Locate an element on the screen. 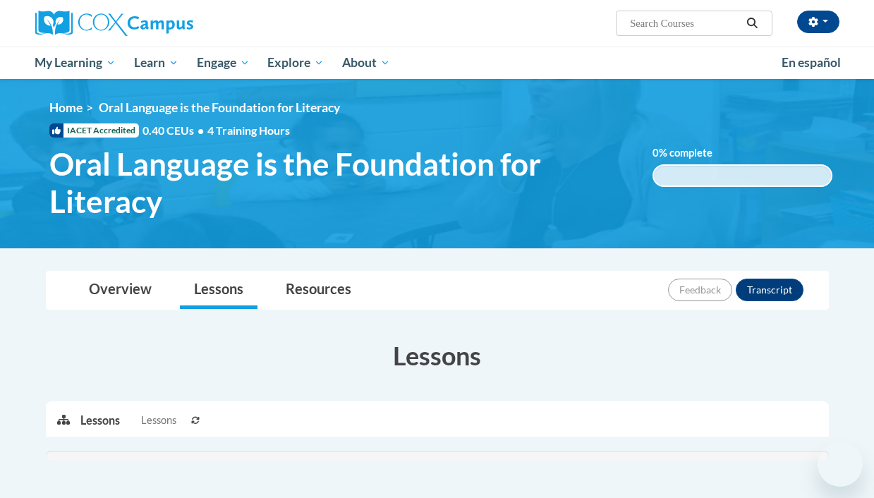  a: Lessons is located at coordinates (219, 290).